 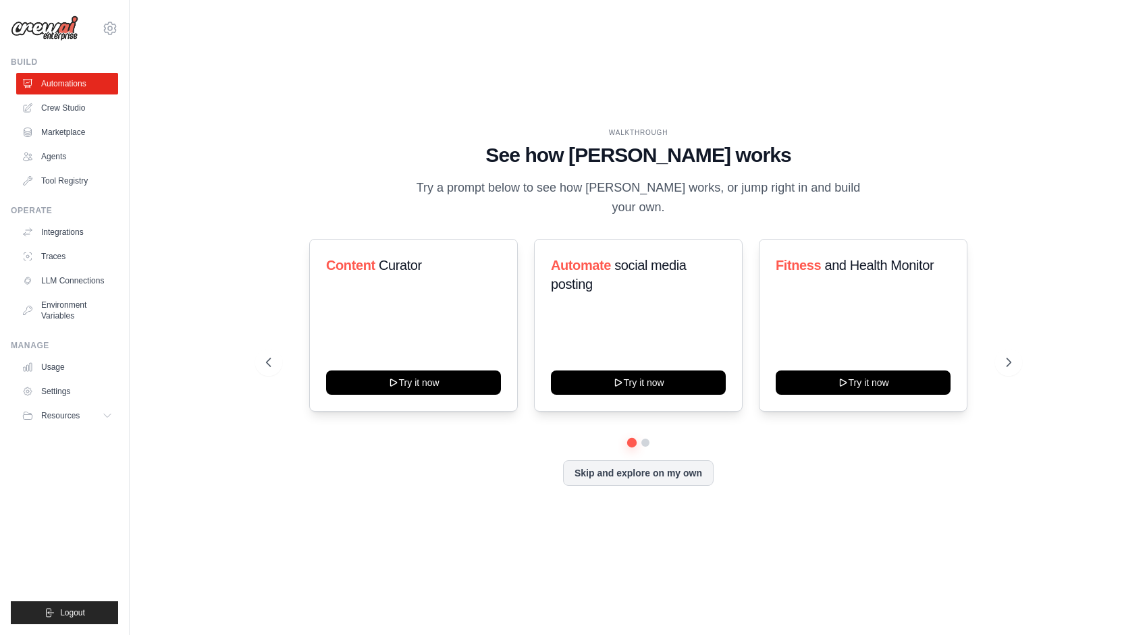 What do you see at coordinates (67, 132) in the screenshot?
I see `a: Marketplace` at bounding box center [67, 132].